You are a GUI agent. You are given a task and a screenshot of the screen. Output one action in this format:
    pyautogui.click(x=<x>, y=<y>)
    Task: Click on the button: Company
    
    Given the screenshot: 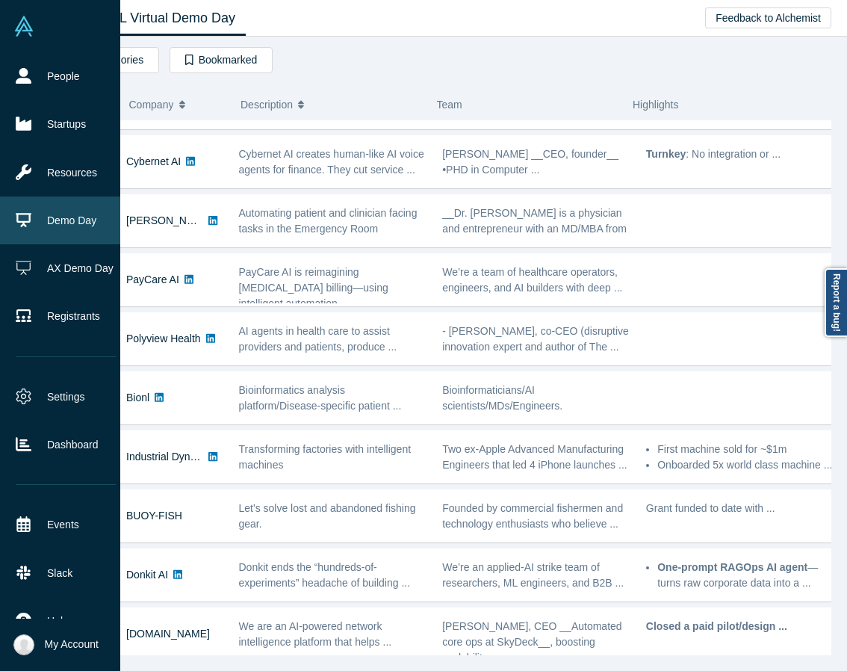 What is the action you would take?
    pyautogui.click(x=177, y=105)
    